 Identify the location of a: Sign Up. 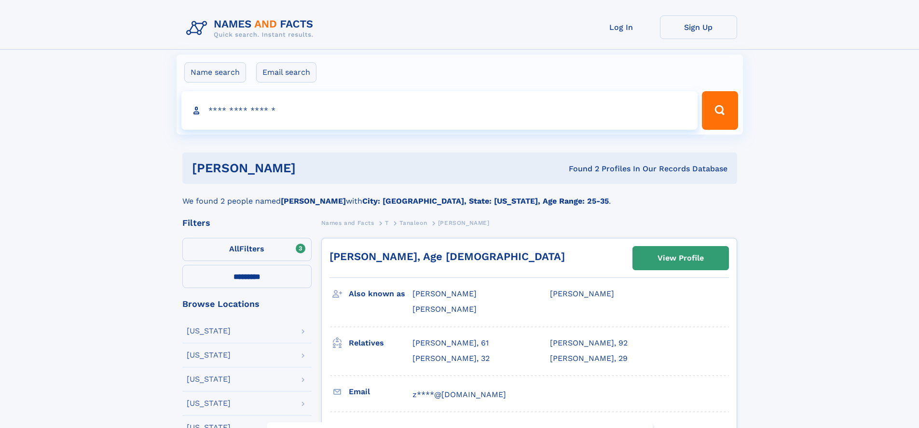
(698, 27).